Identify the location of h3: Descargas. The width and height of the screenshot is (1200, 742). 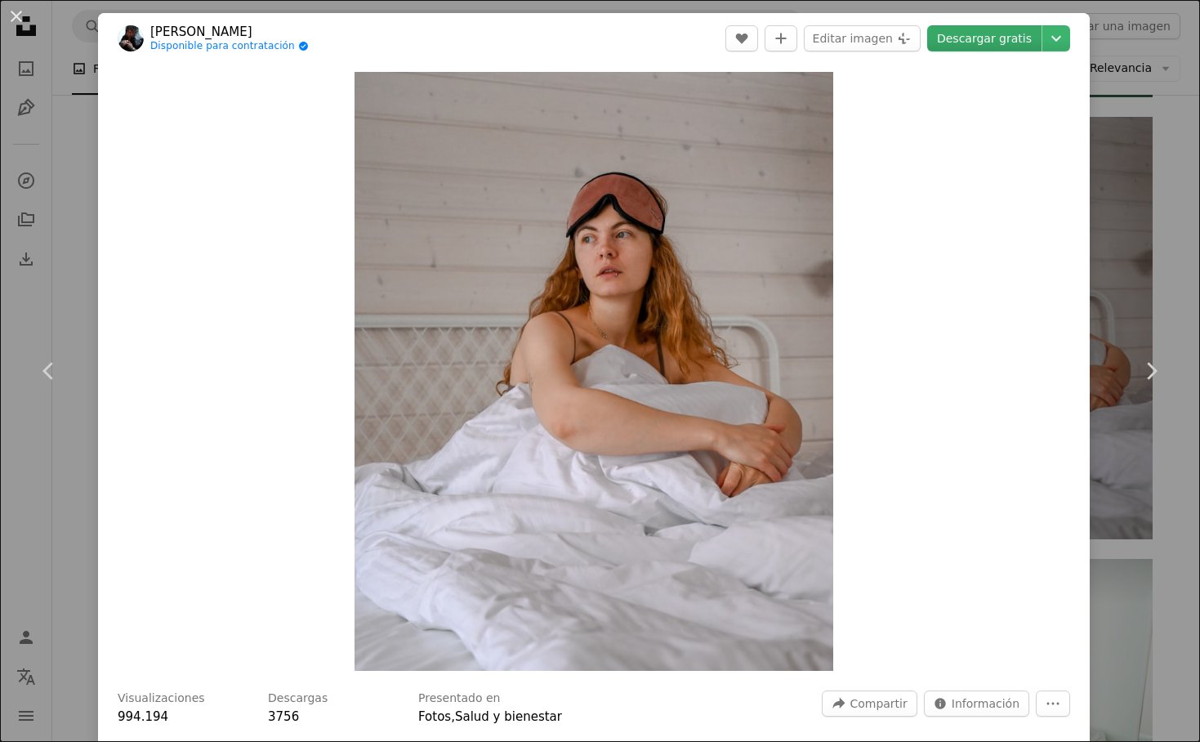
(297, 699).